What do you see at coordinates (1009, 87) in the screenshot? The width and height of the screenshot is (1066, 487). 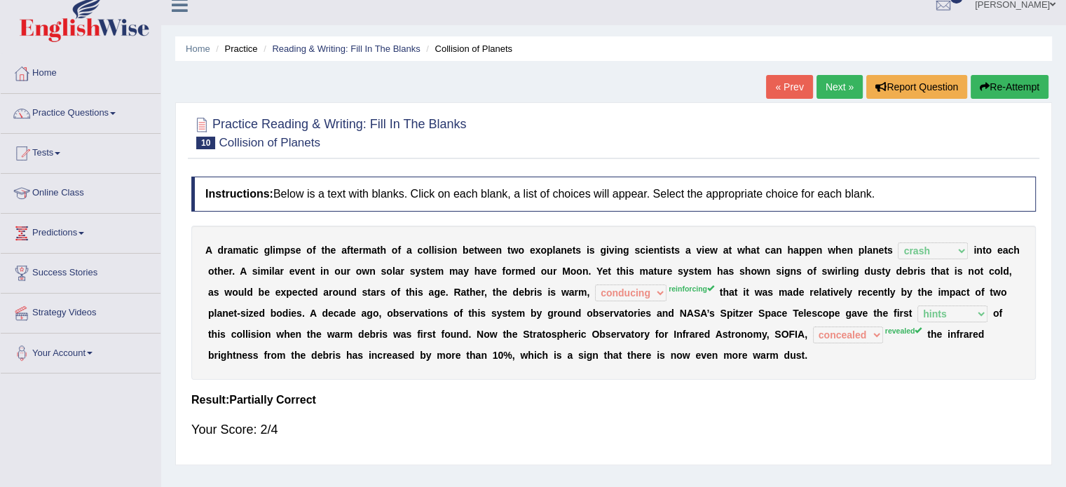 I see `button: Re-Attempt` at bounding box center [1009, 87].